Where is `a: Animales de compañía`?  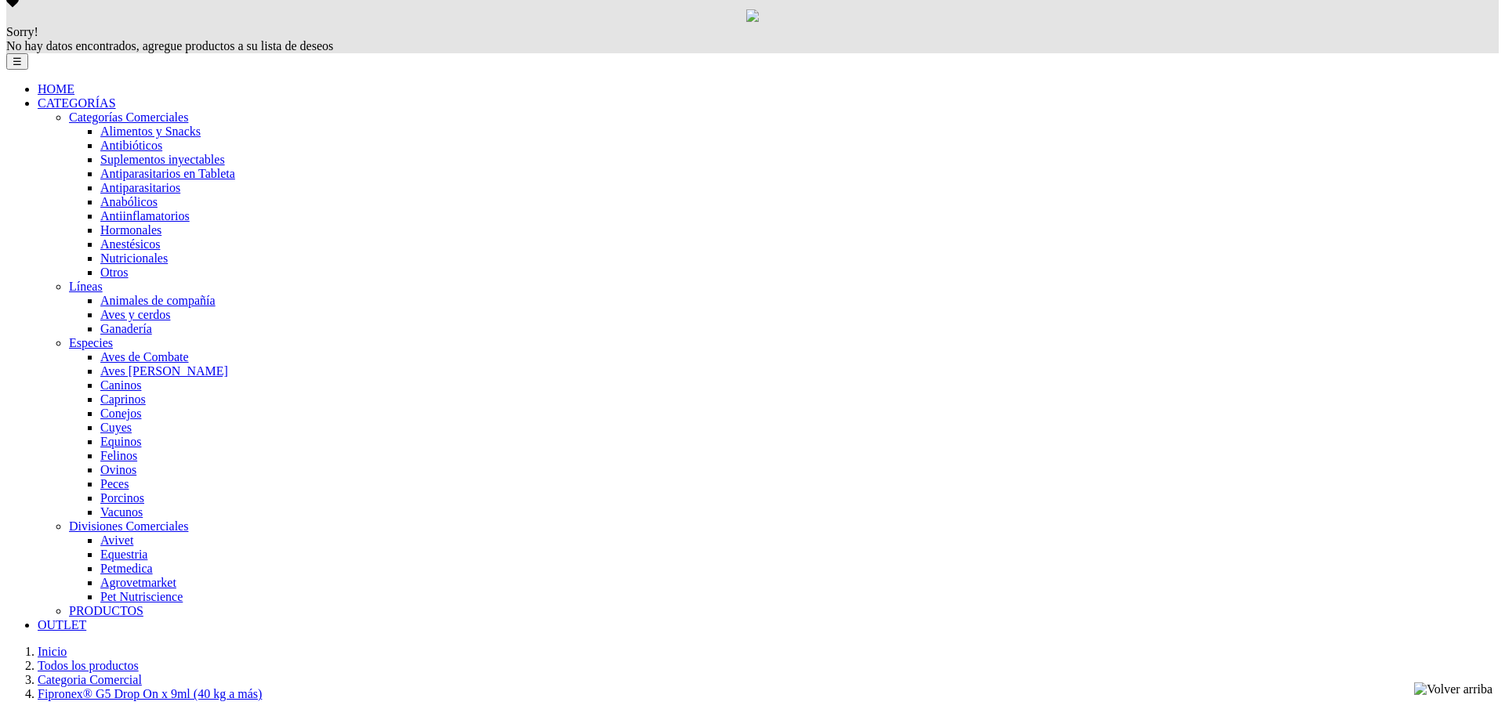
a: Animales de compañía is located at coordinates (158, 300).